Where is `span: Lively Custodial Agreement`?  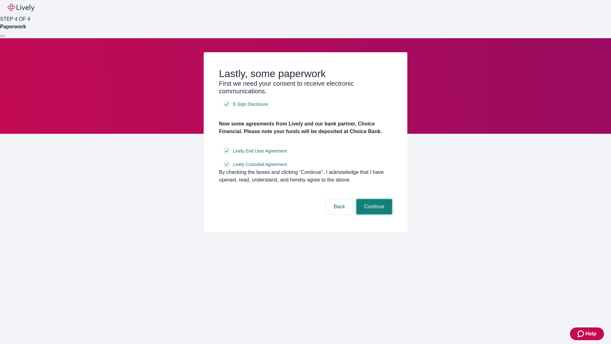 span: Lively Custodial Agreement is located at coordinates (260, 164).